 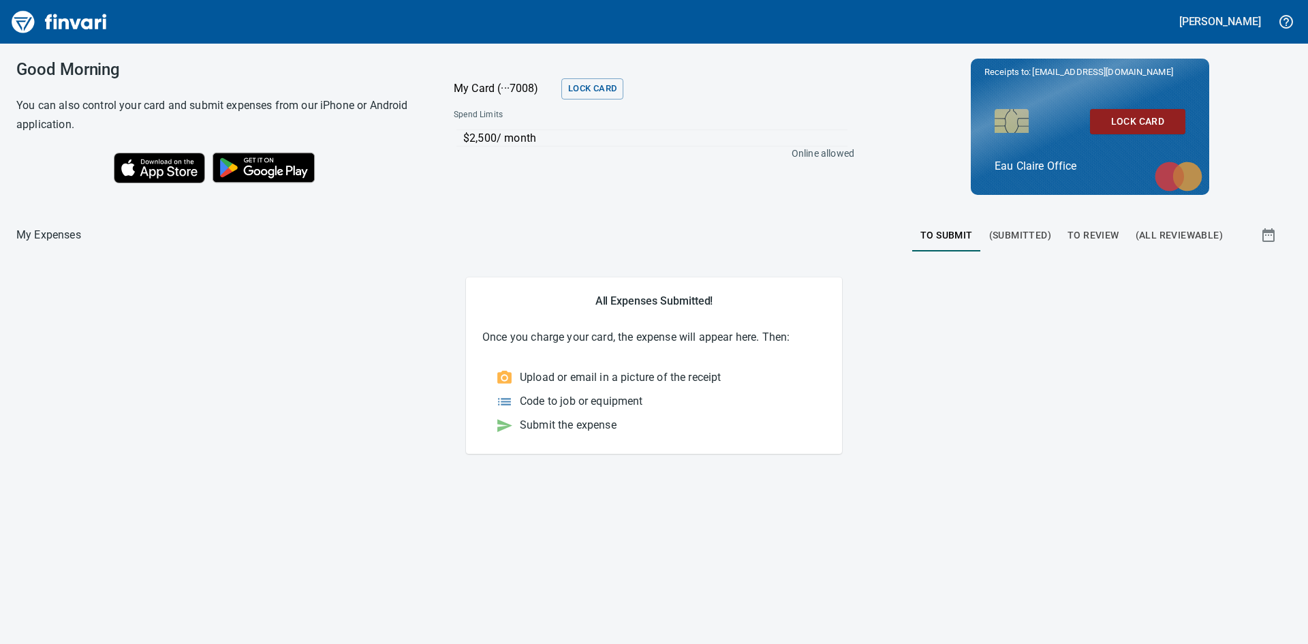 What do you see at coordinates (218, 115) in the screenshot?
I see `h6: You can also control your card and submit expenses from our iPhone or Android application.` at bounding box center [218, 115].